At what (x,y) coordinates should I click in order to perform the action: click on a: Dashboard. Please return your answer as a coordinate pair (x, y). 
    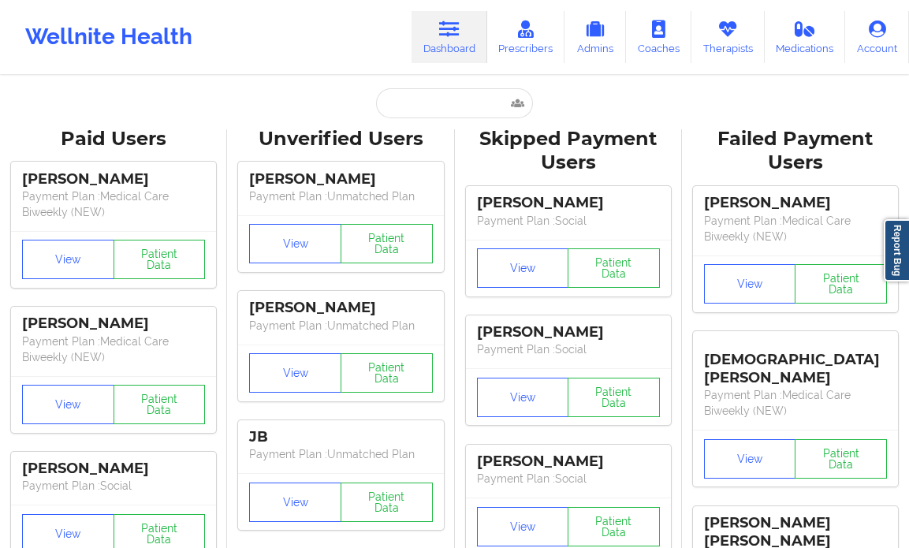
    Looking at the image, I should click on (450, 37).